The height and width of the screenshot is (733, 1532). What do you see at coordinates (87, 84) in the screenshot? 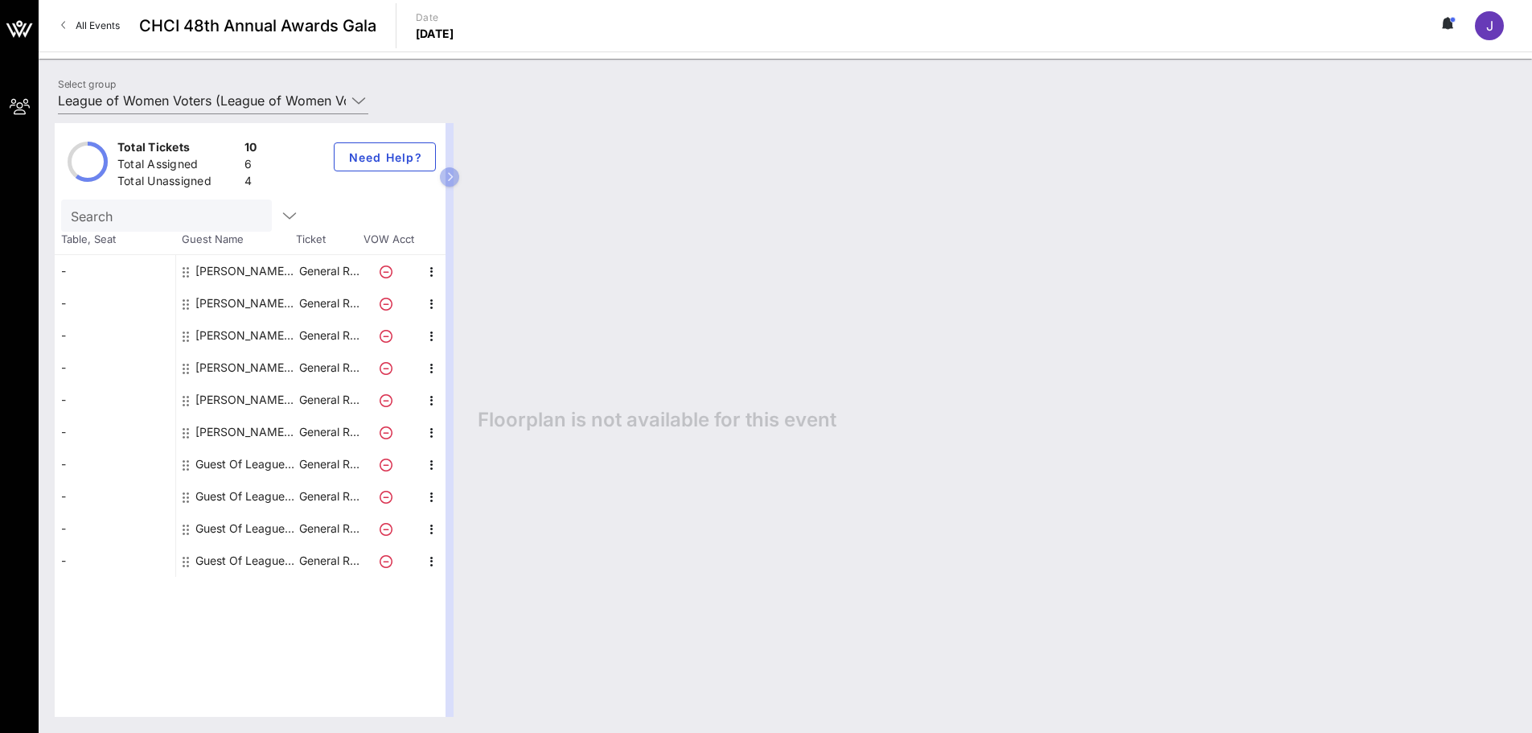
I see `label: Select group` at bounding box center [87, 84].